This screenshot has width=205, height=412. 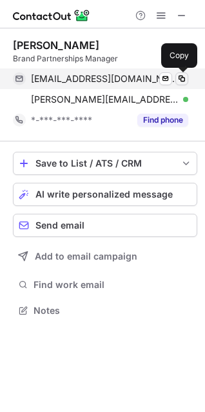 I want to click on button: Send email, so click(x=105, y=225).